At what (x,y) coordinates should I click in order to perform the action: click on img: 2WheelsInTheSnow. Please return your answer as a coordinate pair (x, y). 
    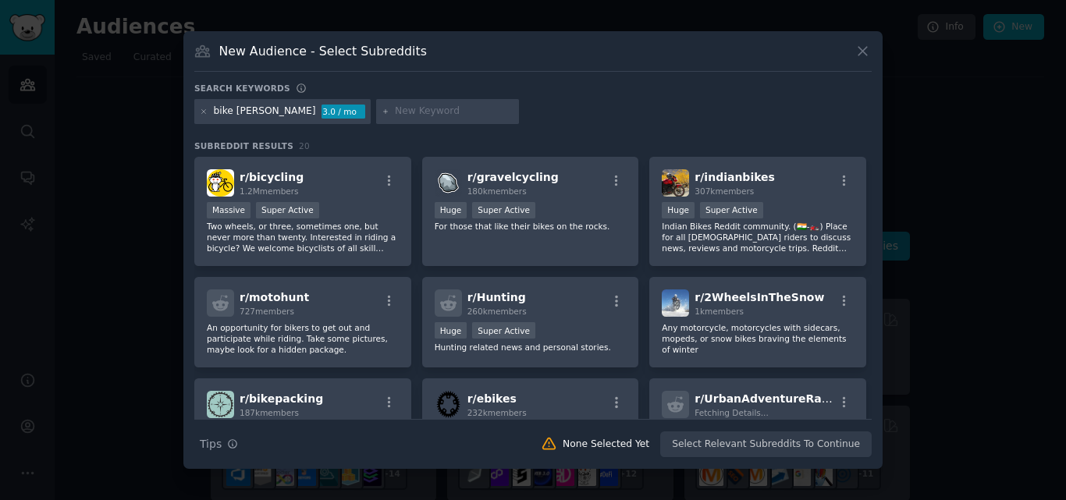
    Looking at the image, I should click on (675, 303).